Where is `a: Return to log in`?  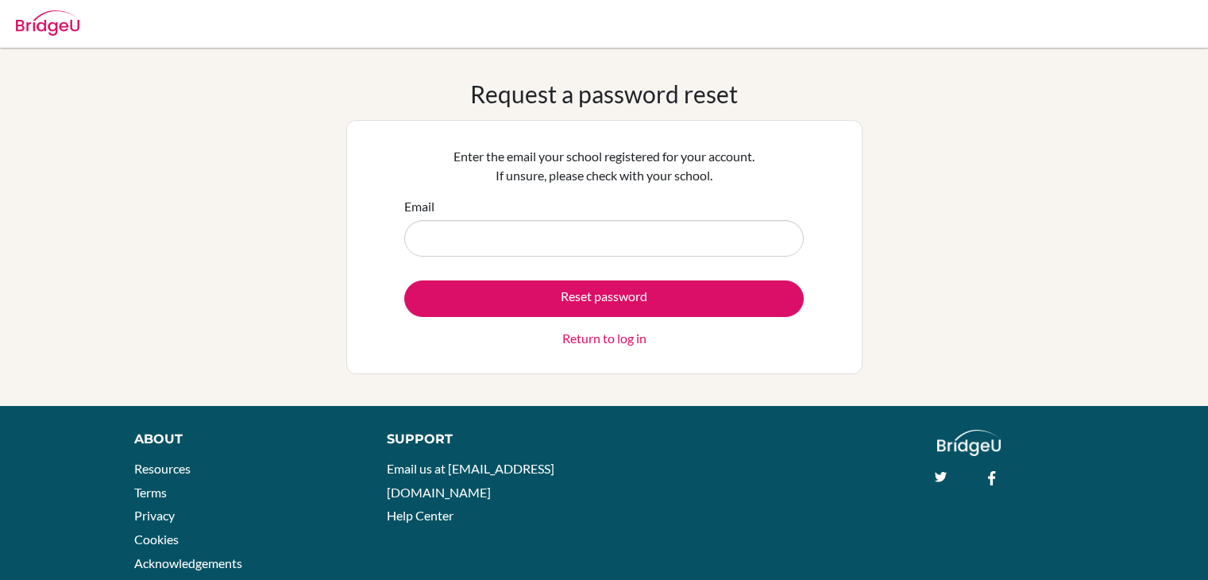
a: Return to log in is located at coordinates (605, 338).